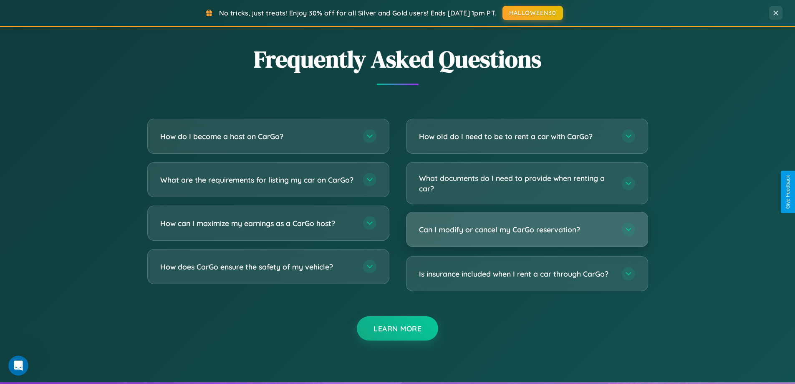 The height and width of the screenshot is (384, 795). Describe the element at coordinates (258, 179) in the screenshot. I see `h3: What are the requirements for listing my car on CarGo?` at that location.